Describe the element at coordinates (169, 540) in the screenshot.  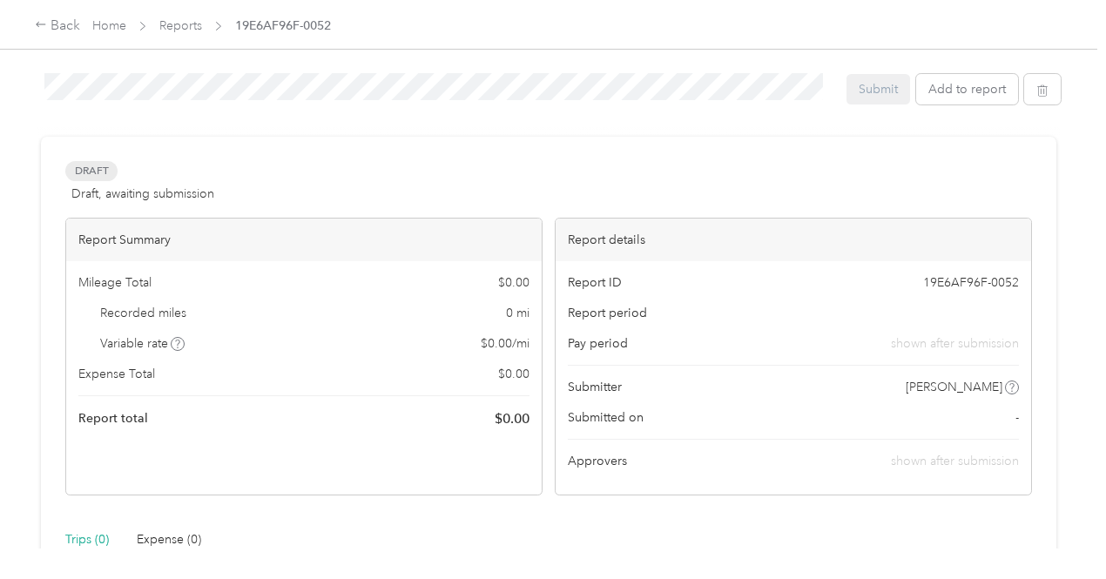
I see `div: Expense (0)` at that location.